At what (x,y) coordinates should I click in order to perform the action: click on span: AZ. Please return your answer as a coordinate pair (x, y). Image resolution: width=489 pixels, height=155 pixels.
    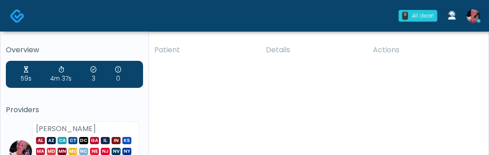
    Looking at the image, I should click on (51, 140).